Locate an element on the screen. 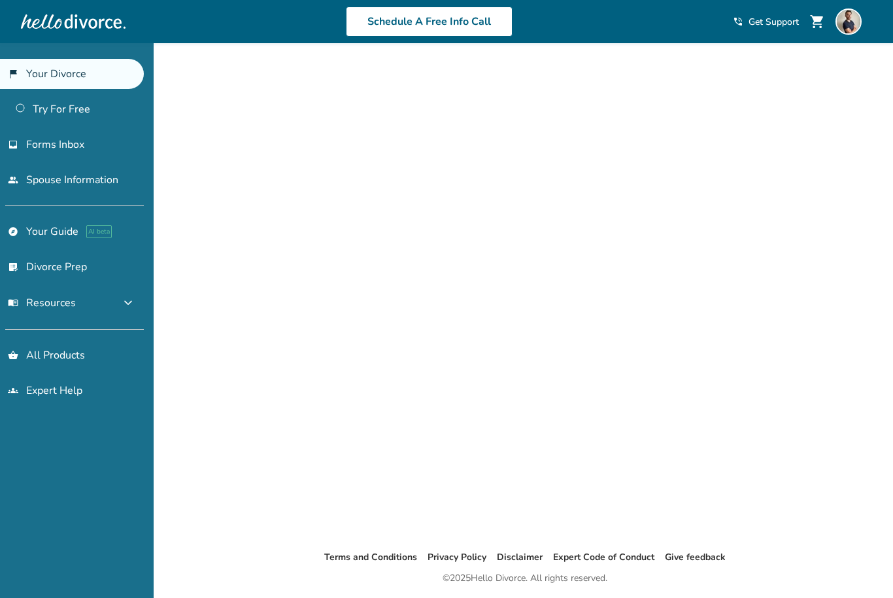 This screenshot has height=598, width=893. li: Give feedback is located at coordinates (695, 557).